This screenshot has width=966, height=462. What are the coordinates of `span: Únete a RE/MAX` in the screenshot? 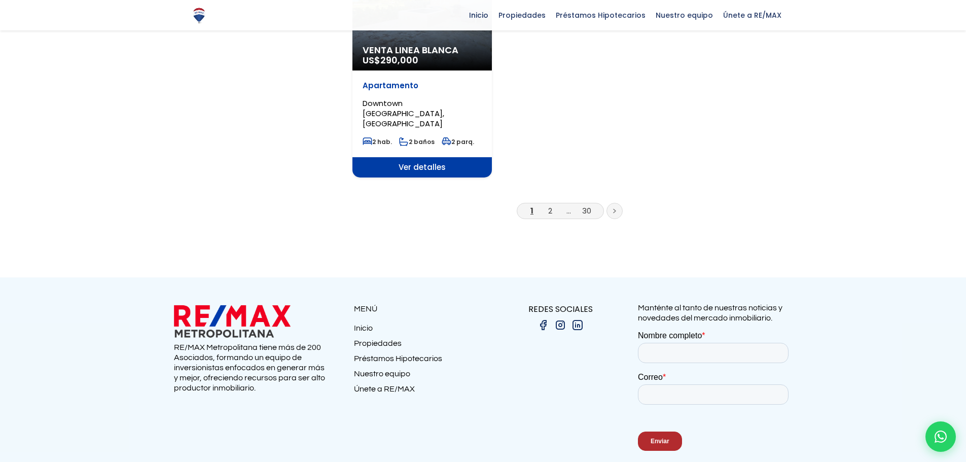 It's located at (752, 15).